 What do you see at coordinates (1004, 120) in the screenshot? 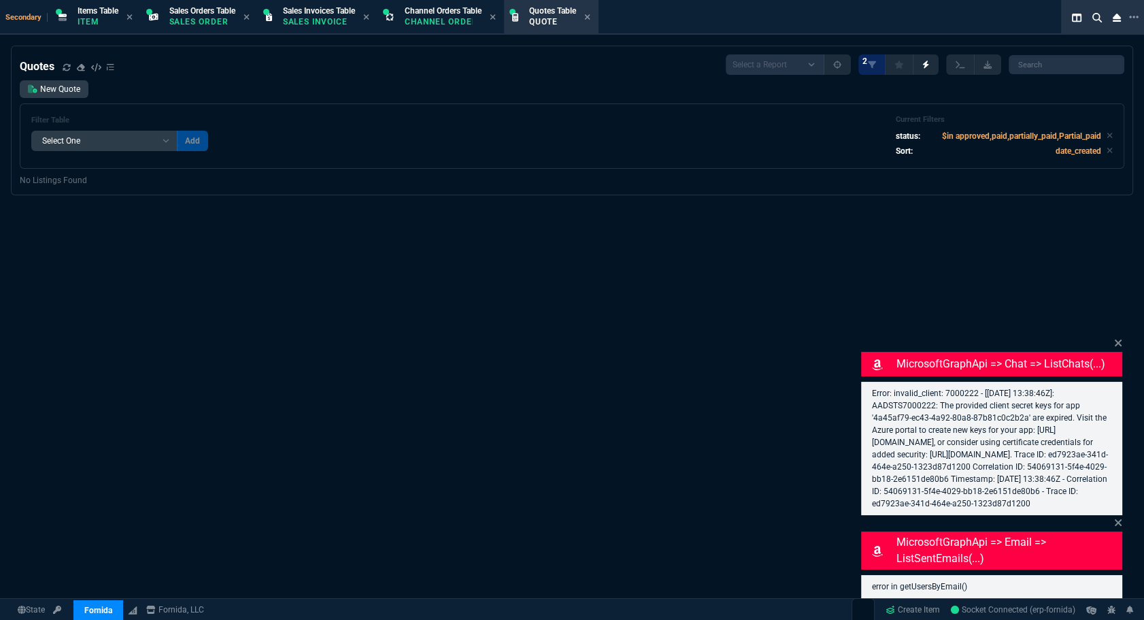
I see `h6: Current Filters` at bounding box center [1004, 120].